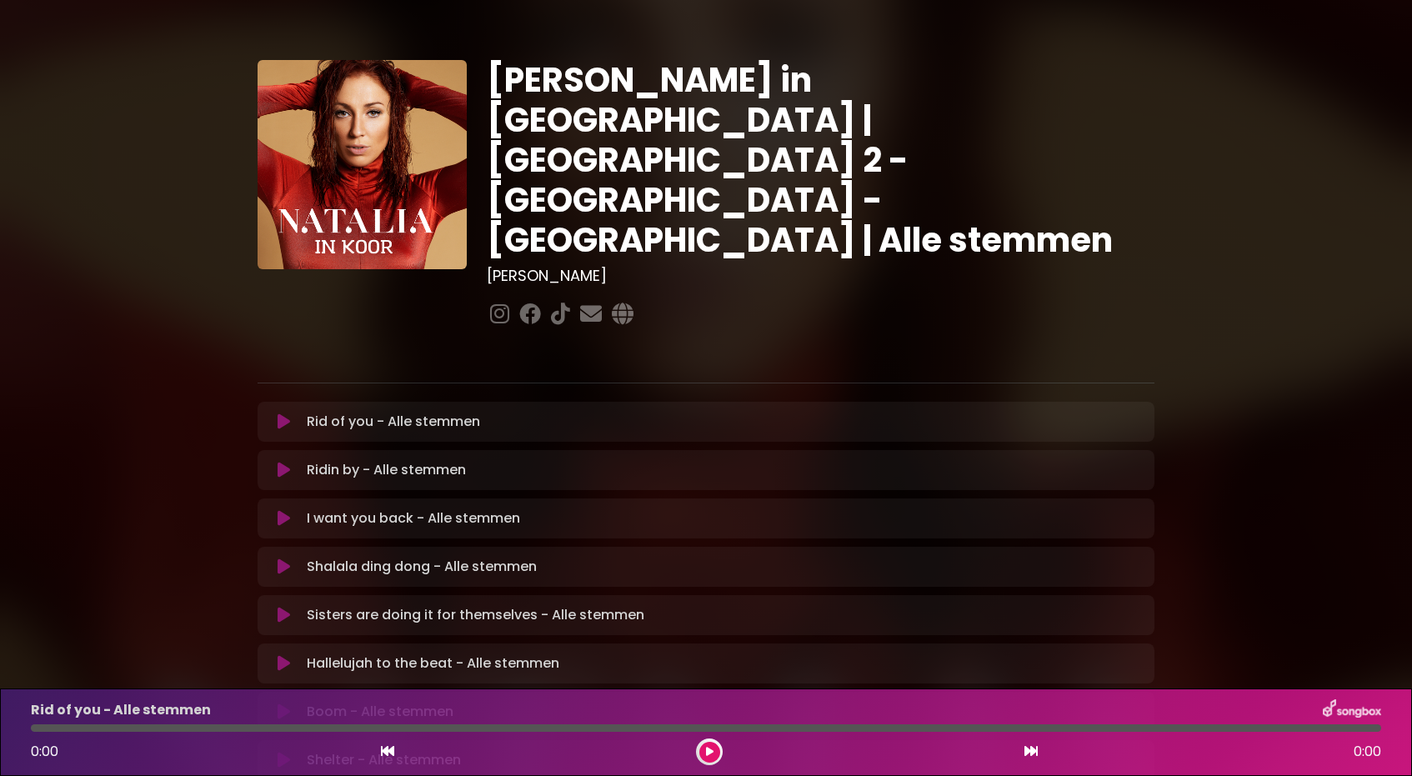 The image size is (1412, 776). Describe the element at coordinates (386, 470) in the screenshot. I see `p: Ridin by - Alle stemmen` at that location.